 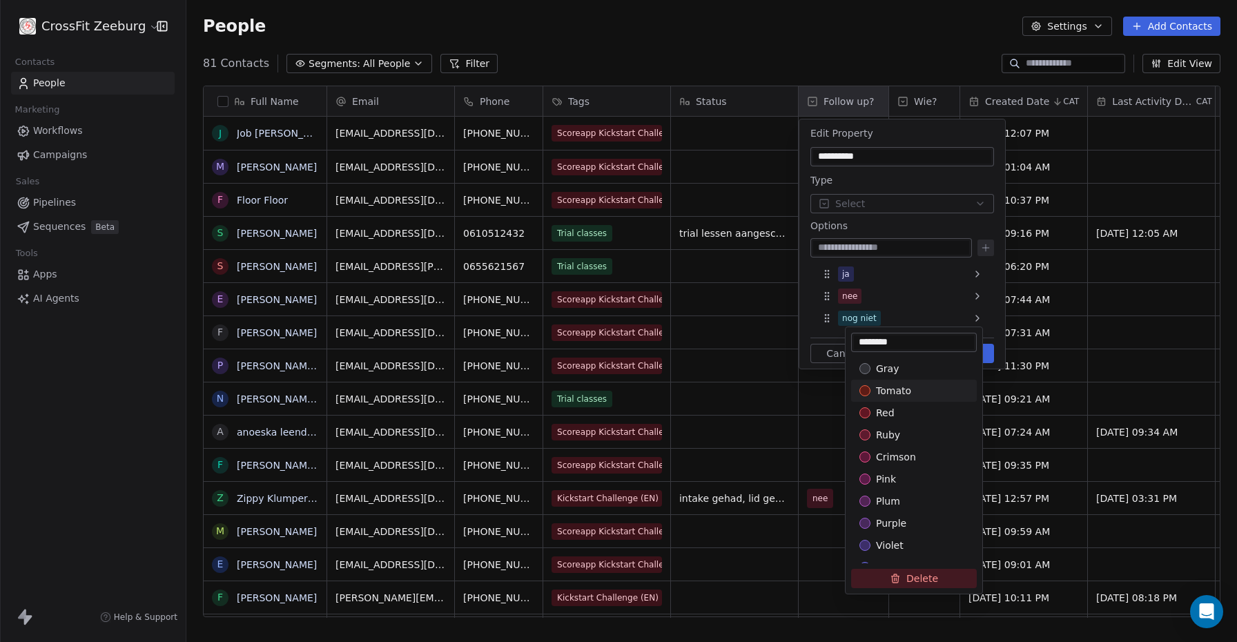 I want to click on span: ruby, so click(x=888, y=435).